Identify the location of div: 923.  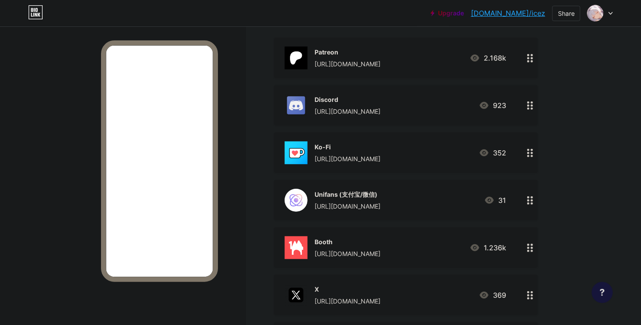
(493, 105).